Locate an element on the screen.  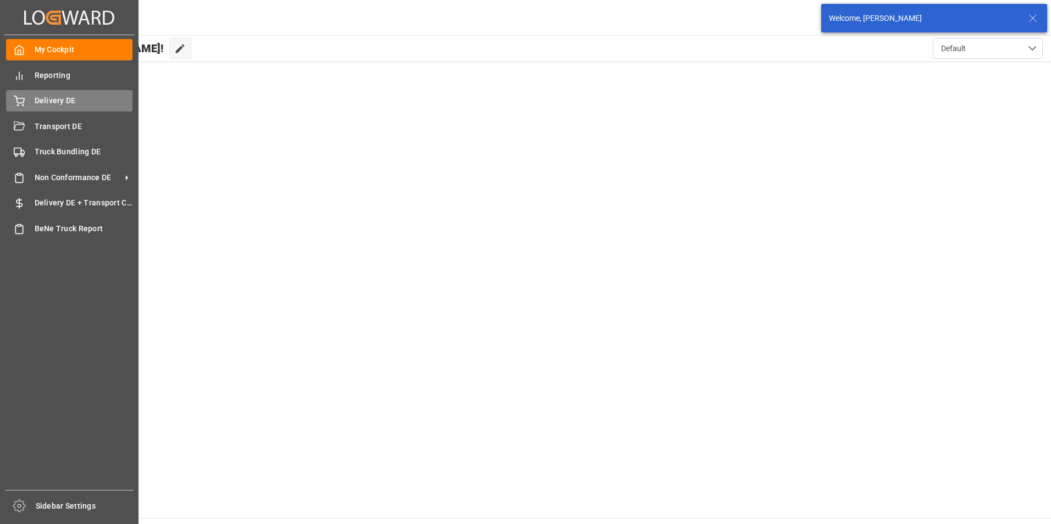
a: Delivery DE + Transport Cost is located at coordinates (69, 203).